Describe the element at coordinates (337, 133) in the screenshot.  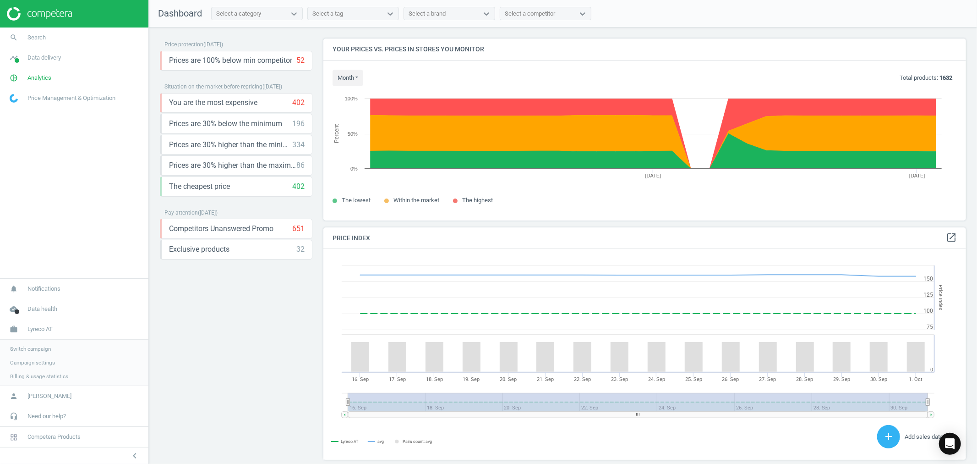
I see `tspan: Percent` at that location.